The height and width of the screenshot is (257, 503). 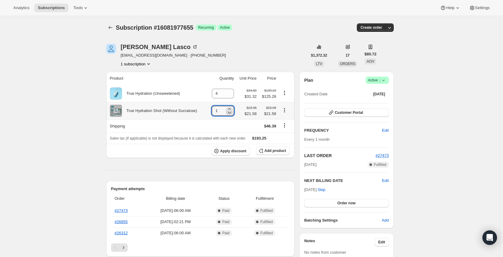 What do you see at coordinates (371, 28) in the screenshot?
I see `span: Create order` at bounding box center [371, 28].